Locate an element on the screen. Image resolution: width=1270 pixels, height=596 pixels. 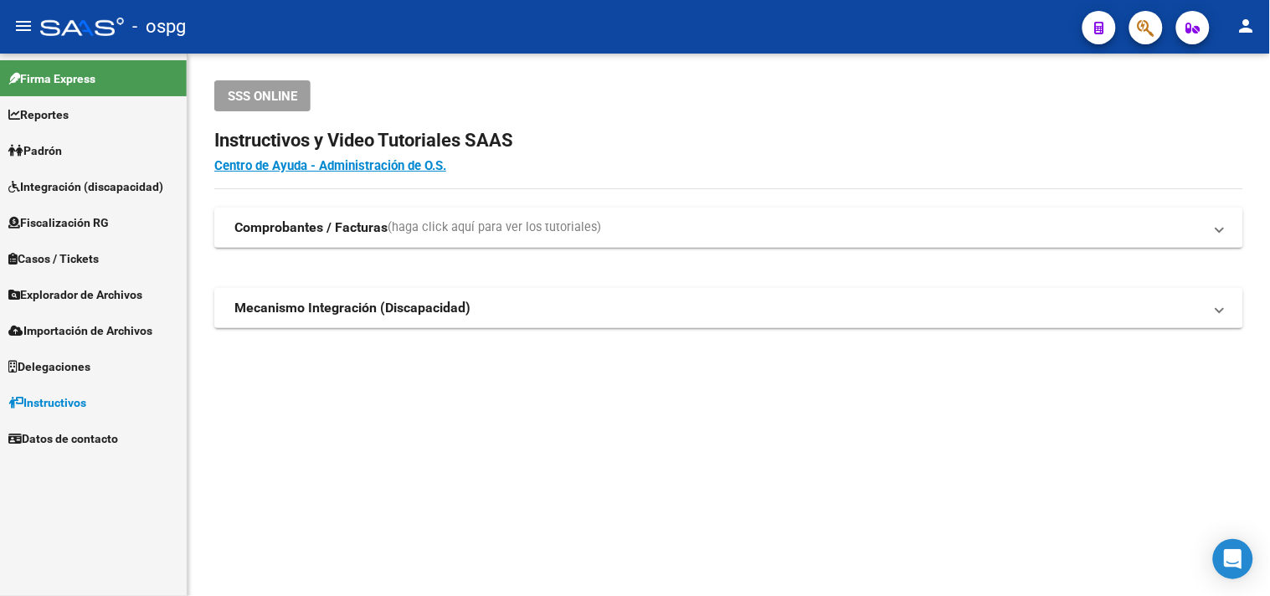
span: SSS ONLINE is located at coordinates (262, 96).